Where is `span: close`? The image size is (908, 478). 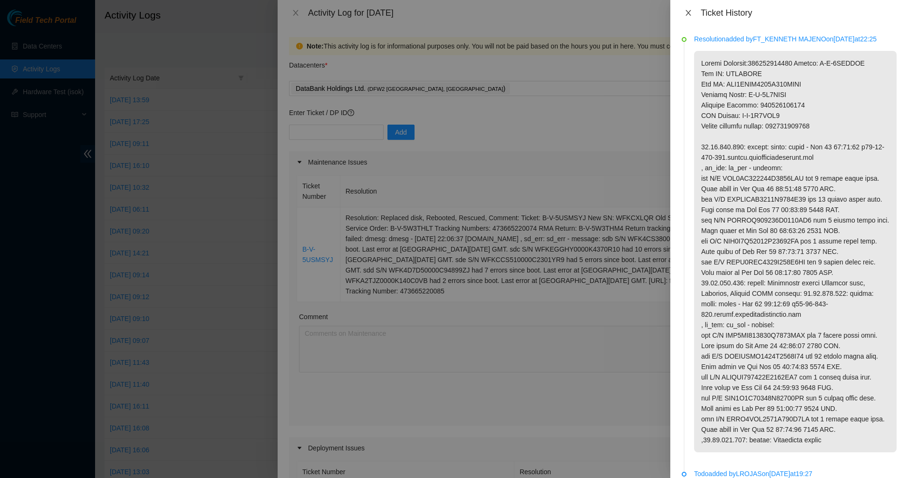
span: close is located at coordinates (689, 13).